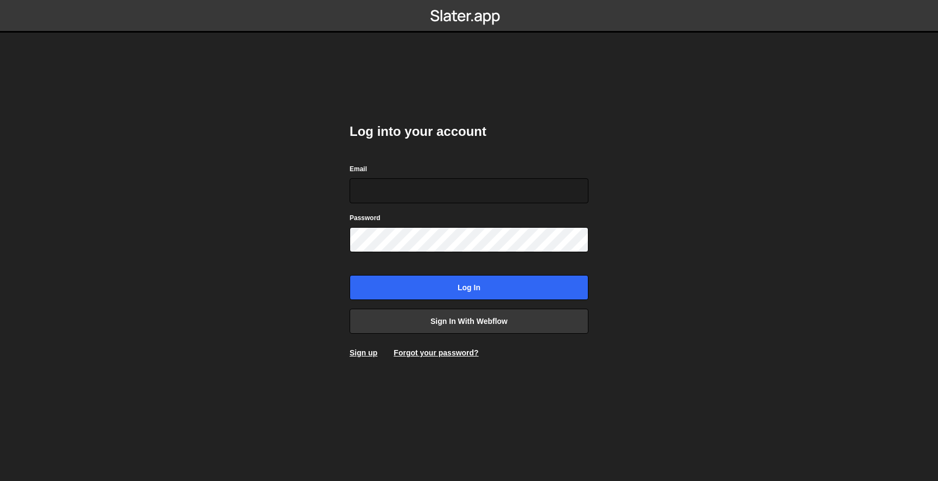 The width and height of the screenshot is (938, 481). What do you see at coordinates (365, 218) in the screenshot?
I see `label: Password` at bounding box center [365, 218].